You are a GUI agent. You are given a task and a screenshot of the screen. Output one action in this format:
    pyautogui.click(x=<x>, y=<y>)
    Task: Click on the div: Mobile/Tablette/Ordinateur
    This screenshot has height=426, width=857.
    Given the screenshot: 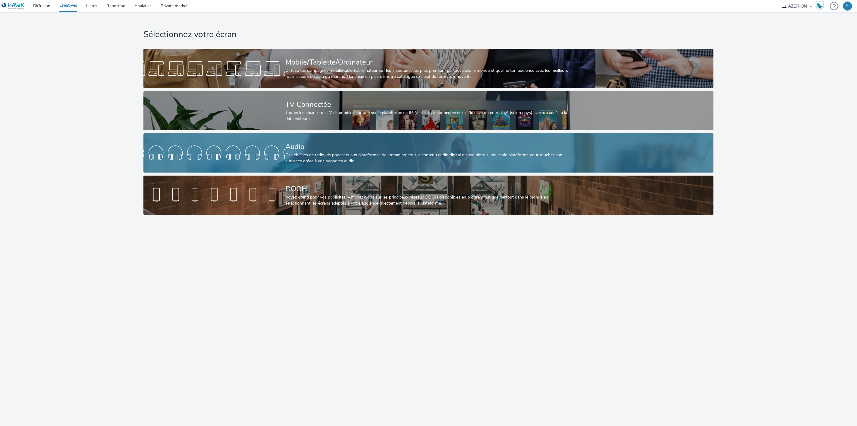 What is the action you would take?
    pyautogui.click(x=427, y=62)
    